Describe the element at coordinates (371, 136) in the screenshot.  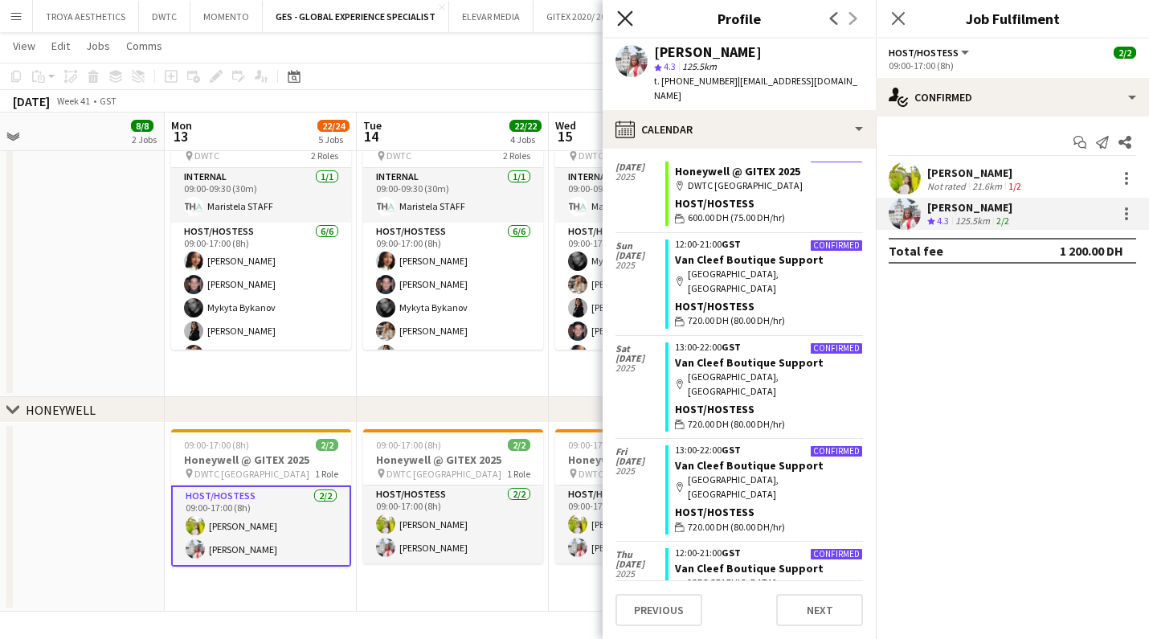
I see `span: 14` at that location.